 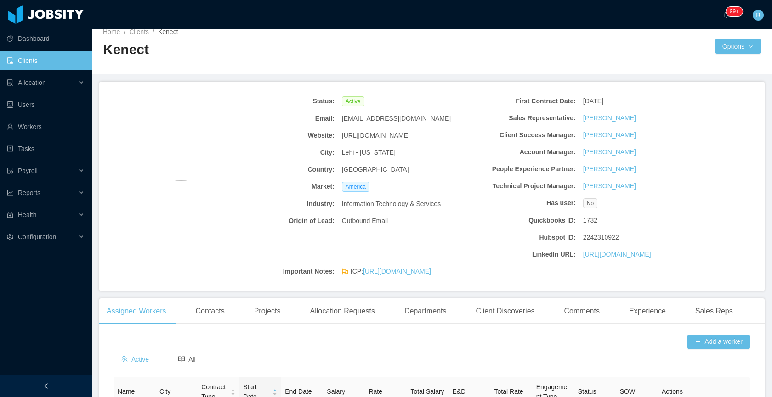 I want to click on a: icon: userWorkers, so click(x=45, y=127).